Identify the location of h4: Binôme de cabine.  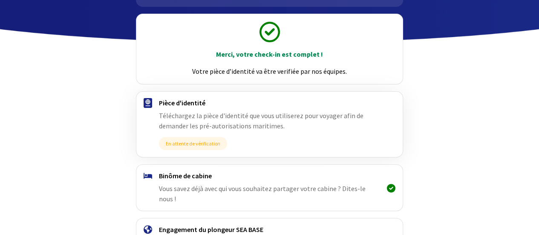
(269, 176).